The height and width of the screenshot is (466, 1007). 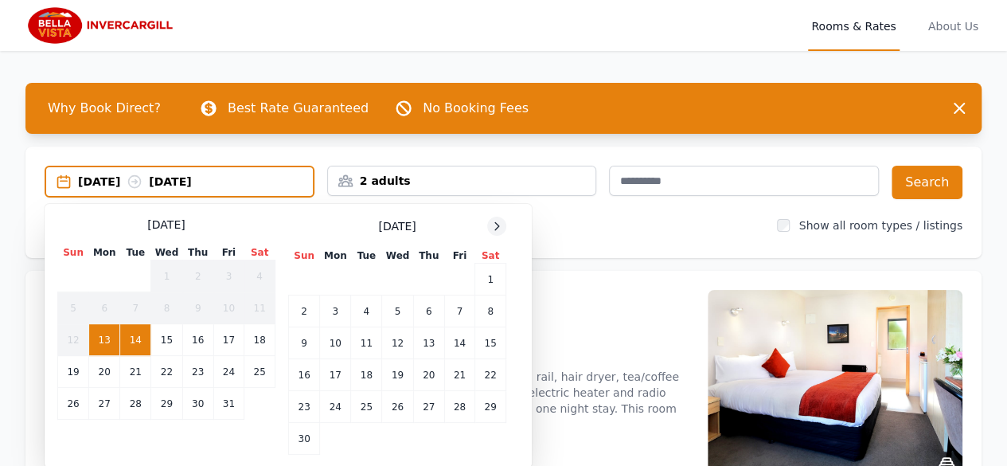 I want to click on span: Why Book Direct?, so click(x=104, y=108).